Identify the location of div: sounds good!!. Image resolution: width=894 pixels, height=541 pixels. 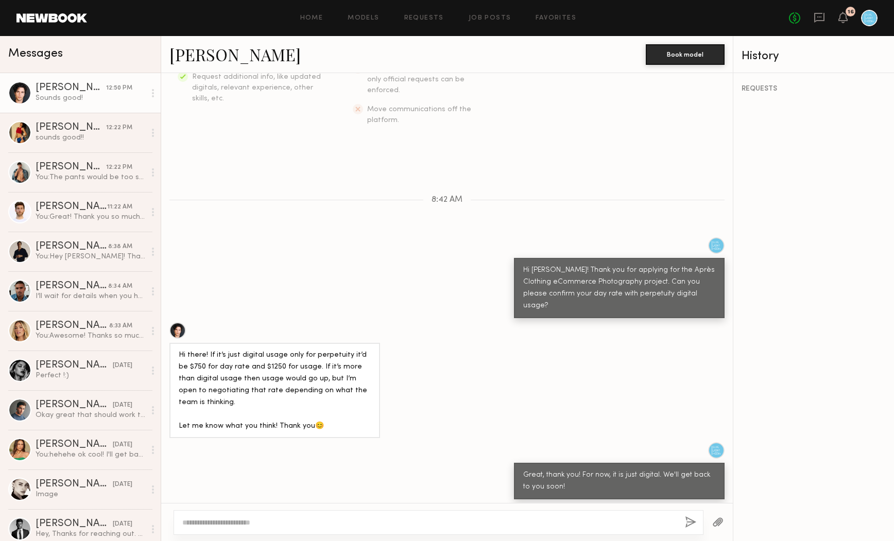
(90, 137).